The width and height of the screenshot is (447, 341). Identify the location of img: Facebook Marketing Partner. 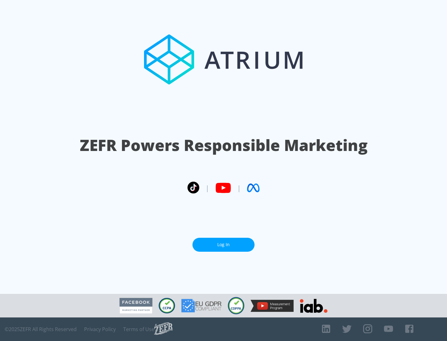
(136, 306).